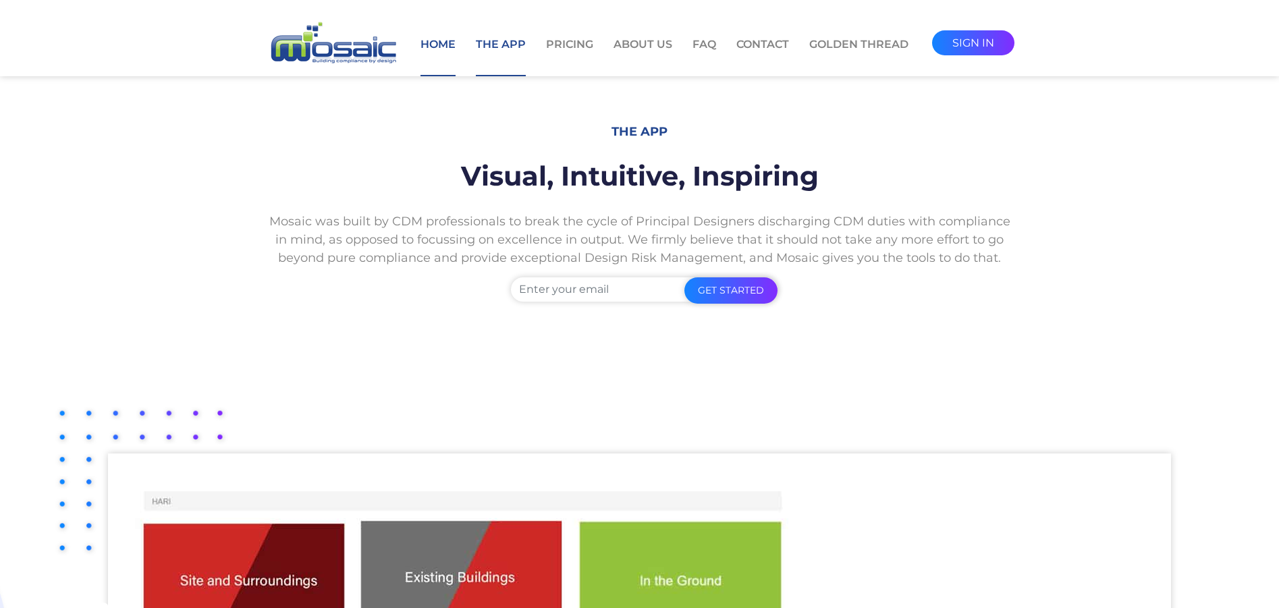 This screenshot has height=608, width=1279. What do you see at coordinates (763, 55) in the screenshot?
I see `a: Contact` at bounding box center [763, 55].